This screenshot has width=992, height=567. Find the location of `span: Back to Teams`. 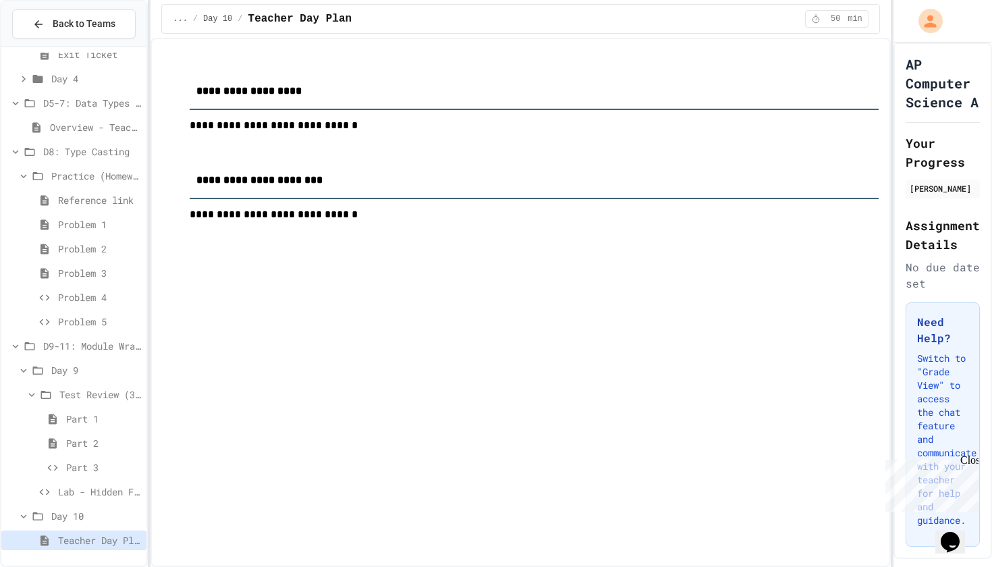

span: Back to Teams is located at coordinates (84, 24).